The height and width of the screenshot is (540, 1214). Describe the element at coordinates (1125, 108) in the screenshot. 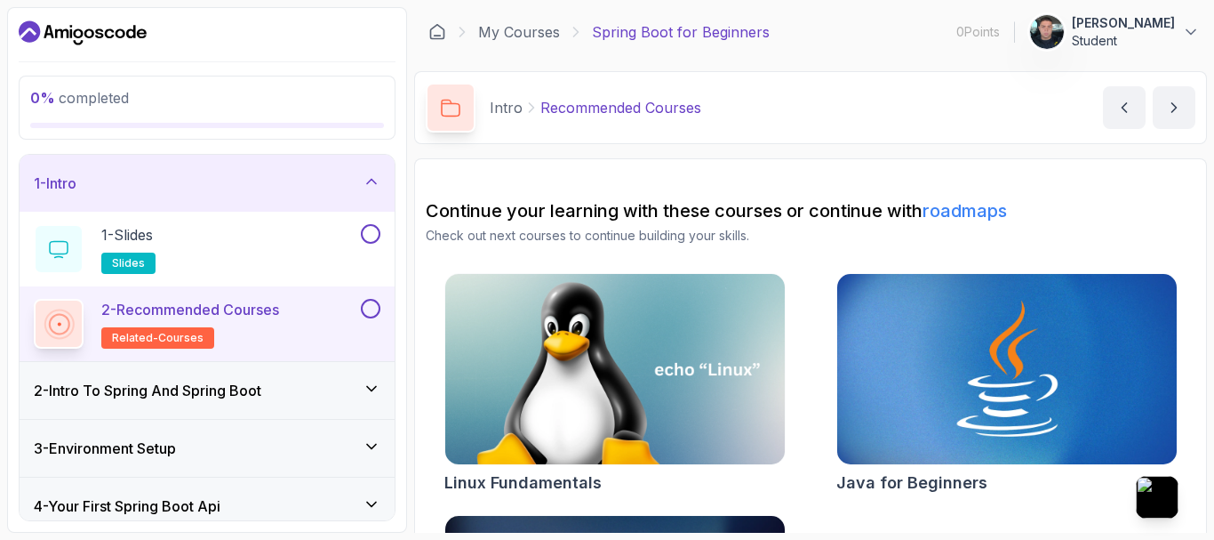

I see `button: previous content` at that location.